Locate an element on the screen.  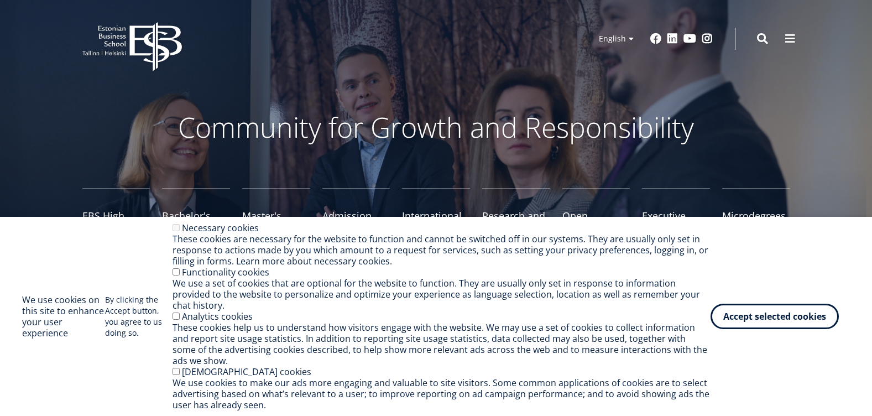
p: By clicking the Accept button, you agree to us doing so. is located at coordinates (139, 316).